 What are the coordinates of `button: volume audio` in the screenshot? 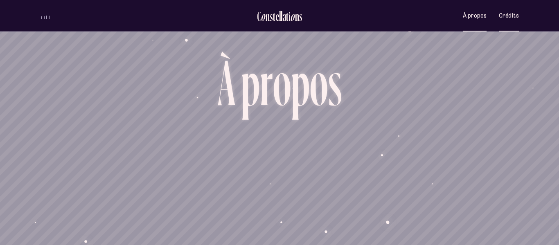 It's located at (45, 16).